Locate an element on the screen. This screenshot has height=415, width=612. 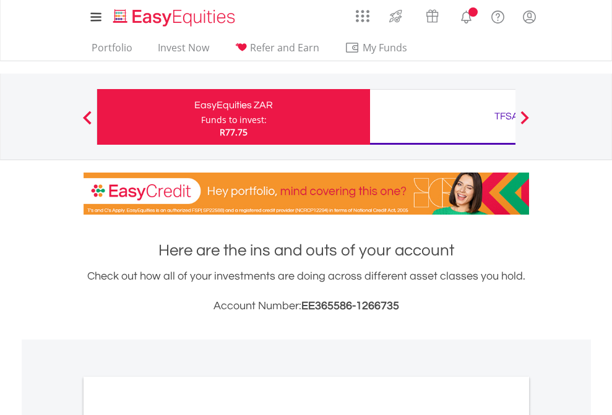
span: Refer and Earn is located at coordinates (285, 48).